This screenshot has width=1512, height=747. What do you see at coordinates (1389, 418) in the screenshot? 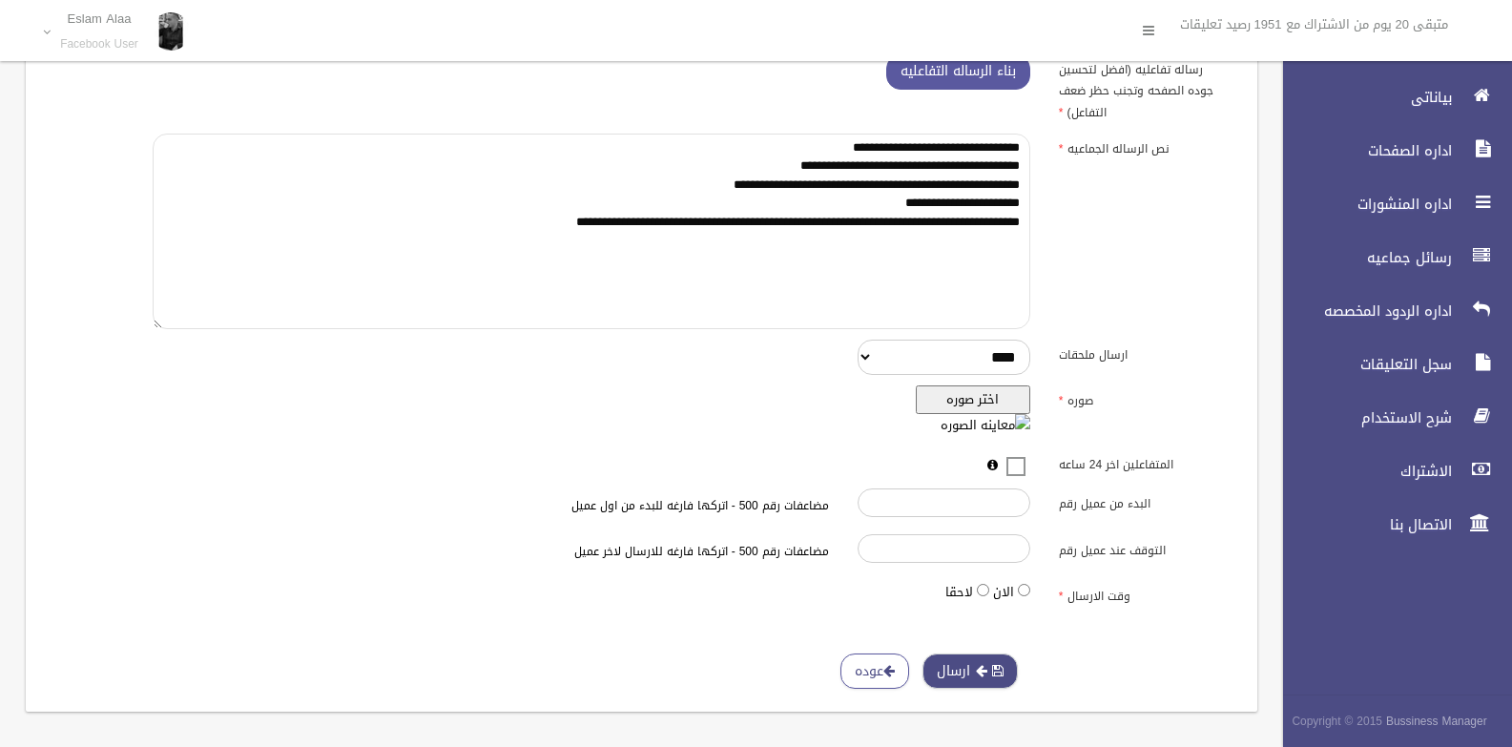
I see `a: شرح الاستخدام` at bounding box center [1389, 418].